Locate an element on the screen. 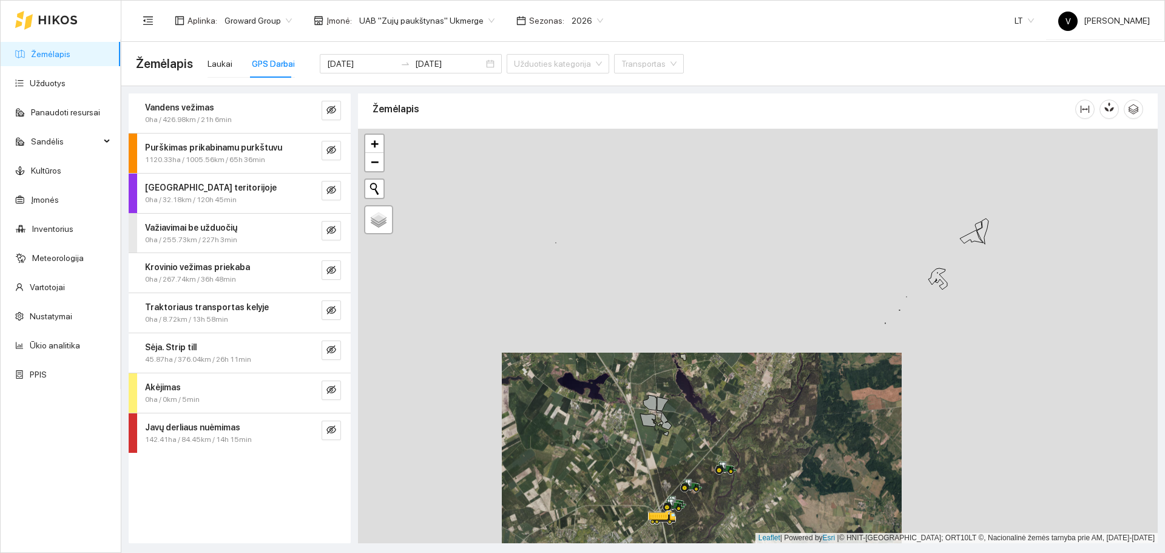 Image resolution: width=1165 pixels, height=553 pixels. strong: Važiavimai be užduočių is located at coordinates (191, 228).